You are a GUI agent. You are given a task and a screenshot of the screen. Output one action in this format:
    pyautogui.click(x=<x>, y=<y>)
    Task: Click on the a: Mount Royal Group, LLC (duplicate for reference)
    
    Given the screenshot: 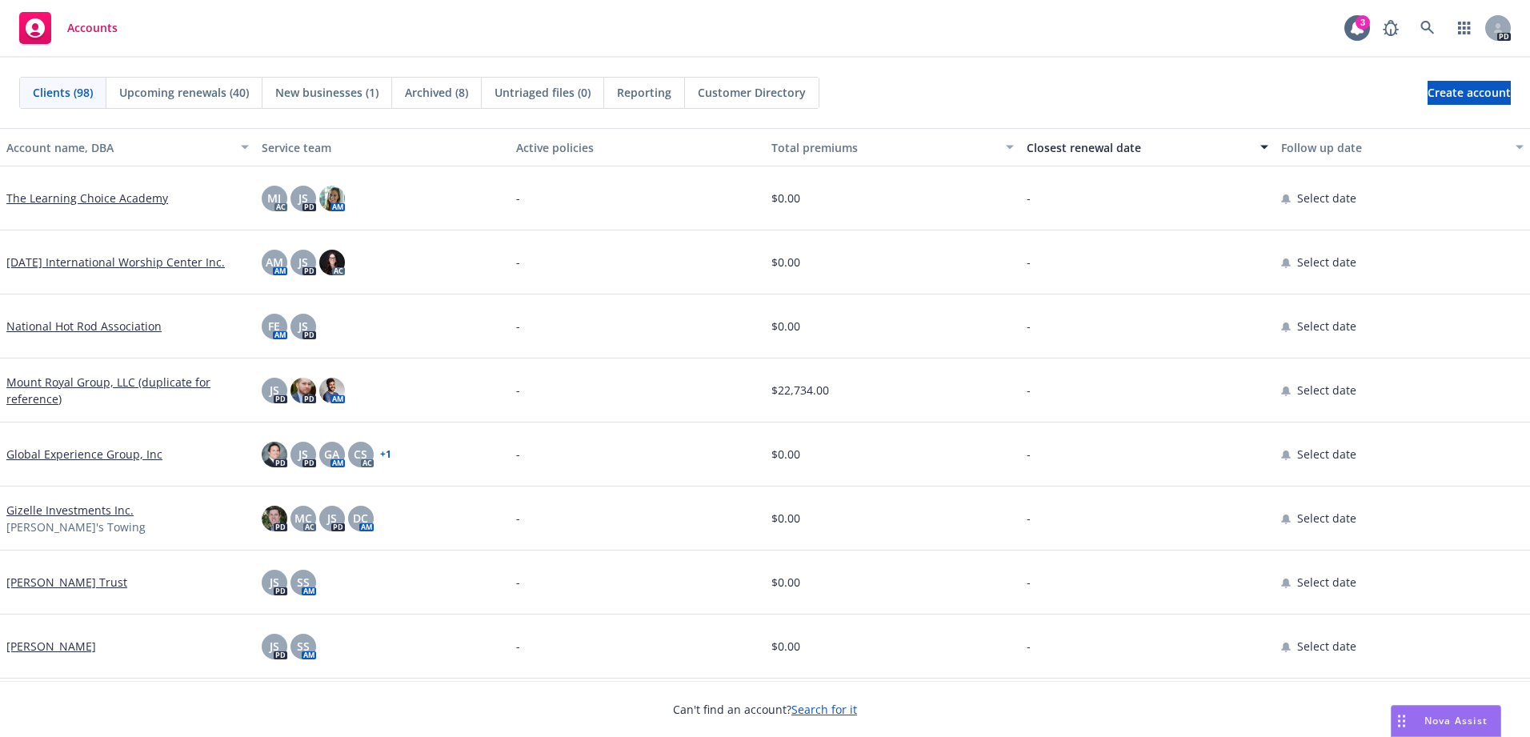 What is the action you would take?
    pyautogui.click(x=127, y=390)
    